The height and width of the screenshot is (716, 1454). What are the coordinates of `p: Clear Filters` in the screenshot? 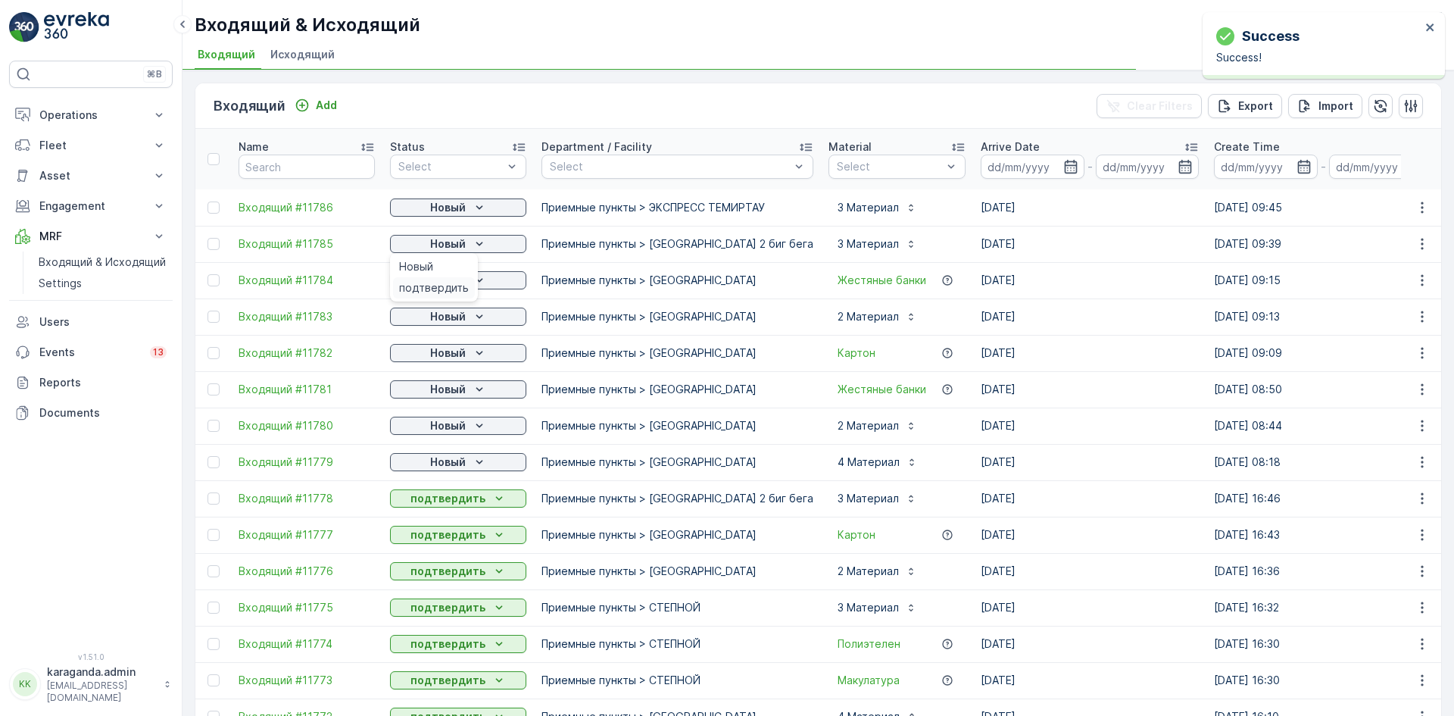 It's located at (1159, 106).